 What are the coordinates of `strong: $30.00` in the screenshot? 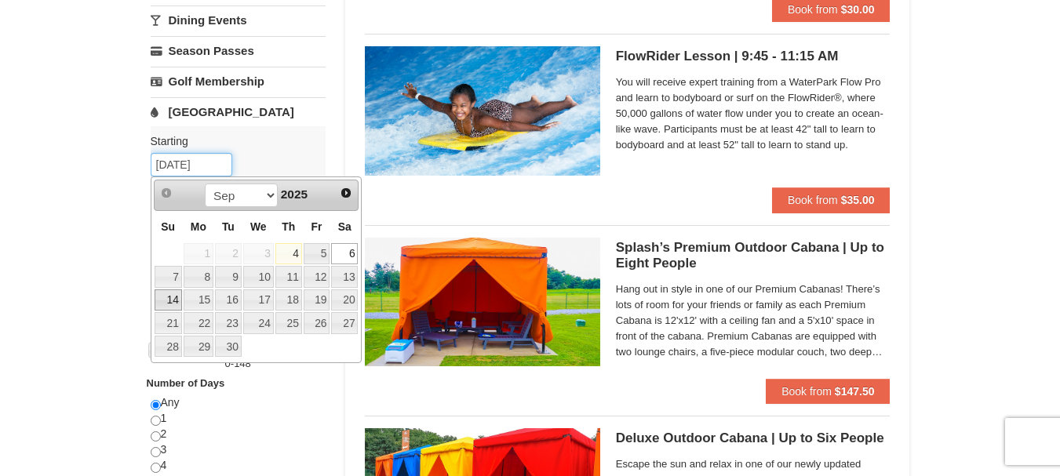 It's located at (858, 9).